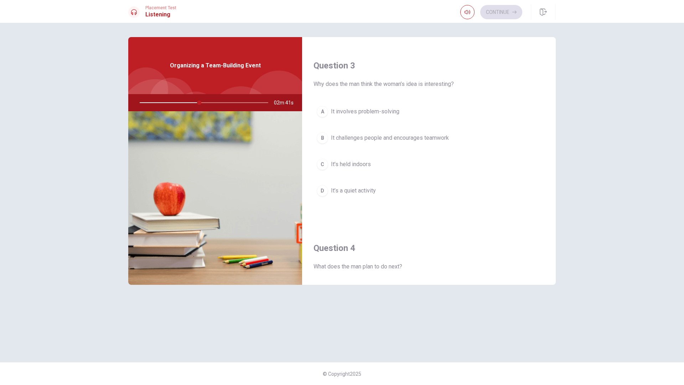  Describe the element at coordinates (365, 111) in the screenshot. I see `span: It involves problem-solving` at that location.